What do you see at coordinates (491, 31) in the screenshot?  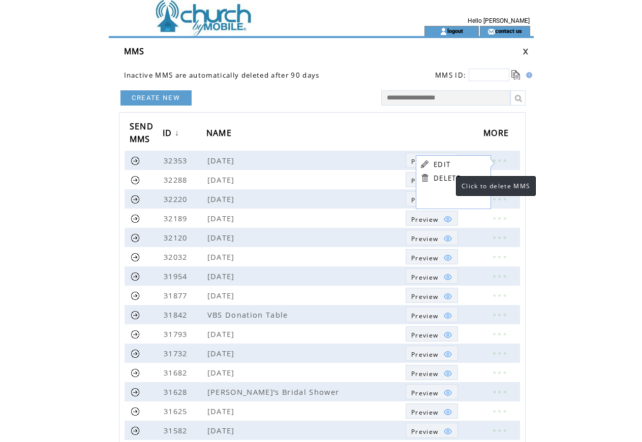 I see `img: contact_us_icon.gif` at bounding box center [491, 31].